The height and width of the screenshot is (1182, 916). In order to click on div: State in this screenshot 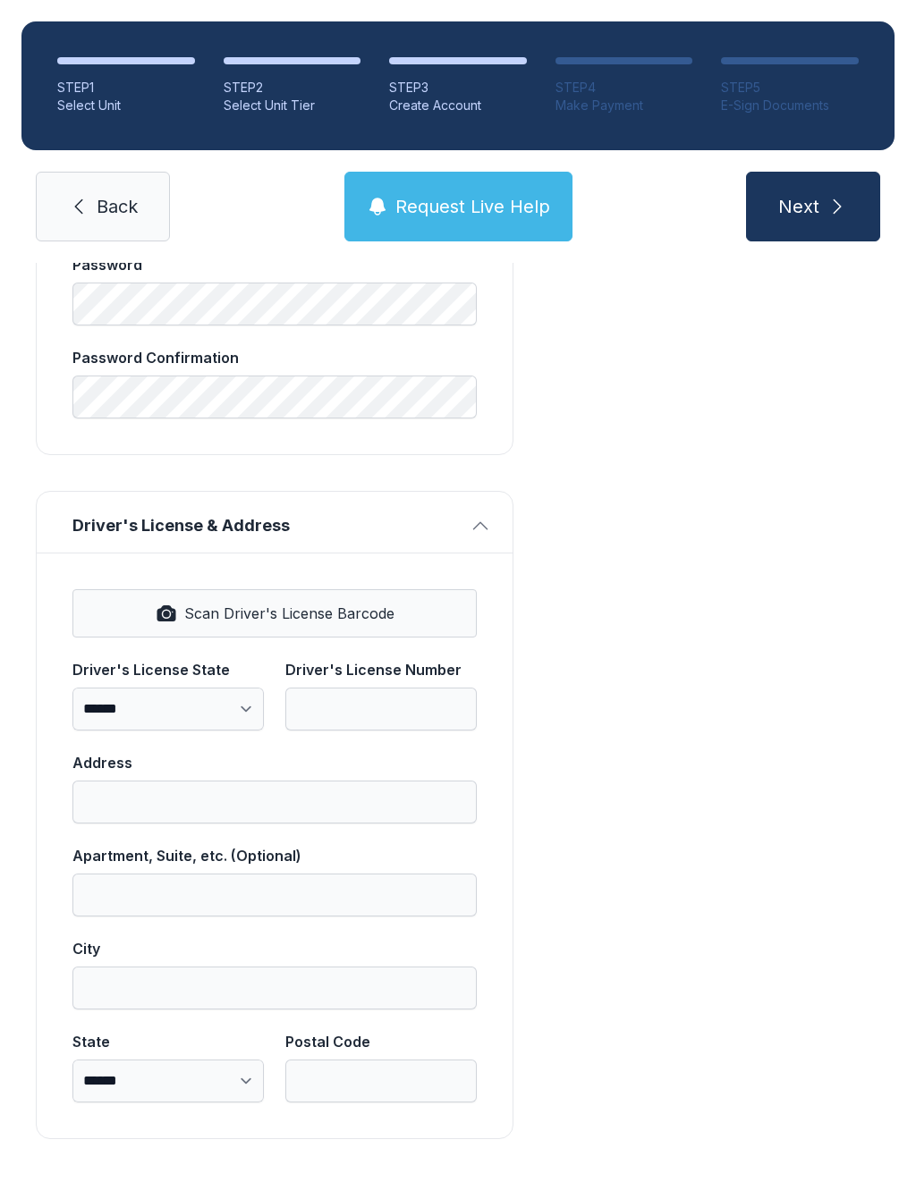, I will do `click(168, 1042)`.